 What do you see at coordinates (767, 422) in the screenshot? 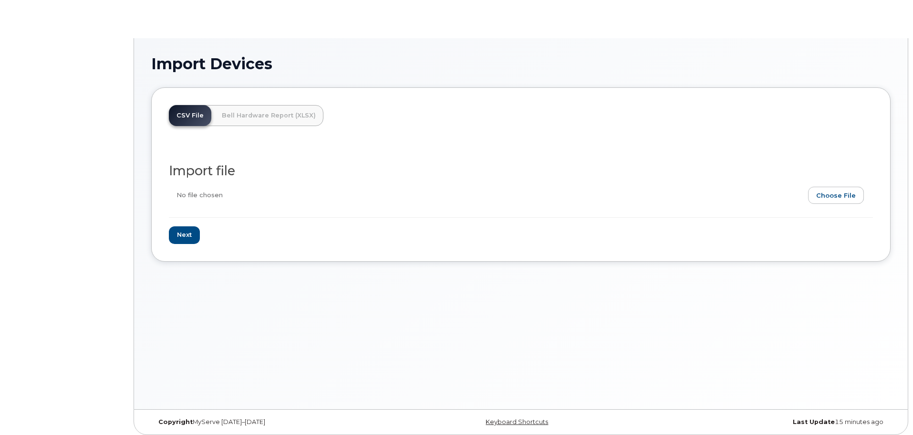
I see `div: 15 minutes ago` at bounding box center [767, 422].